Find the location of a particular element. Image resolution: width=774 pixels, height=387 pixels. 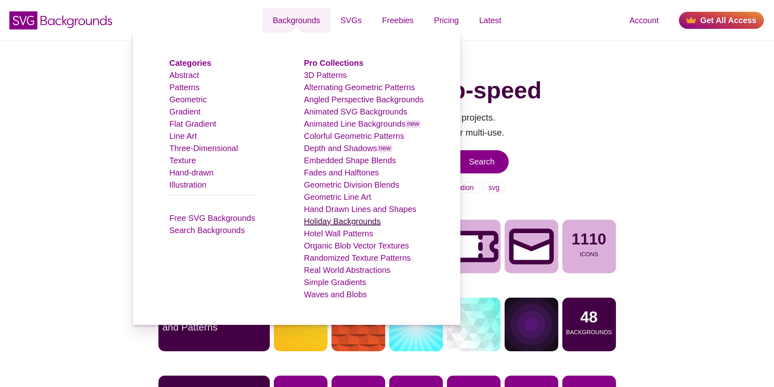

a: Illustration is located at coordinates (188, 185).